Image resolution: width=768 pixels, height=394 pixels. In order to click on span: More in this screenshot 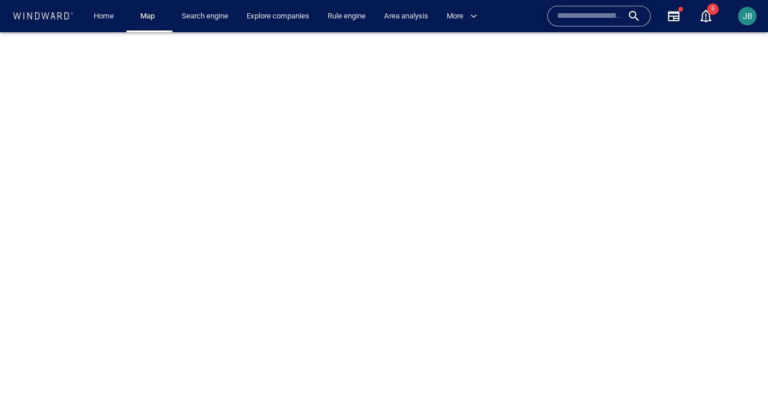, I will do `click(462, 16)`.